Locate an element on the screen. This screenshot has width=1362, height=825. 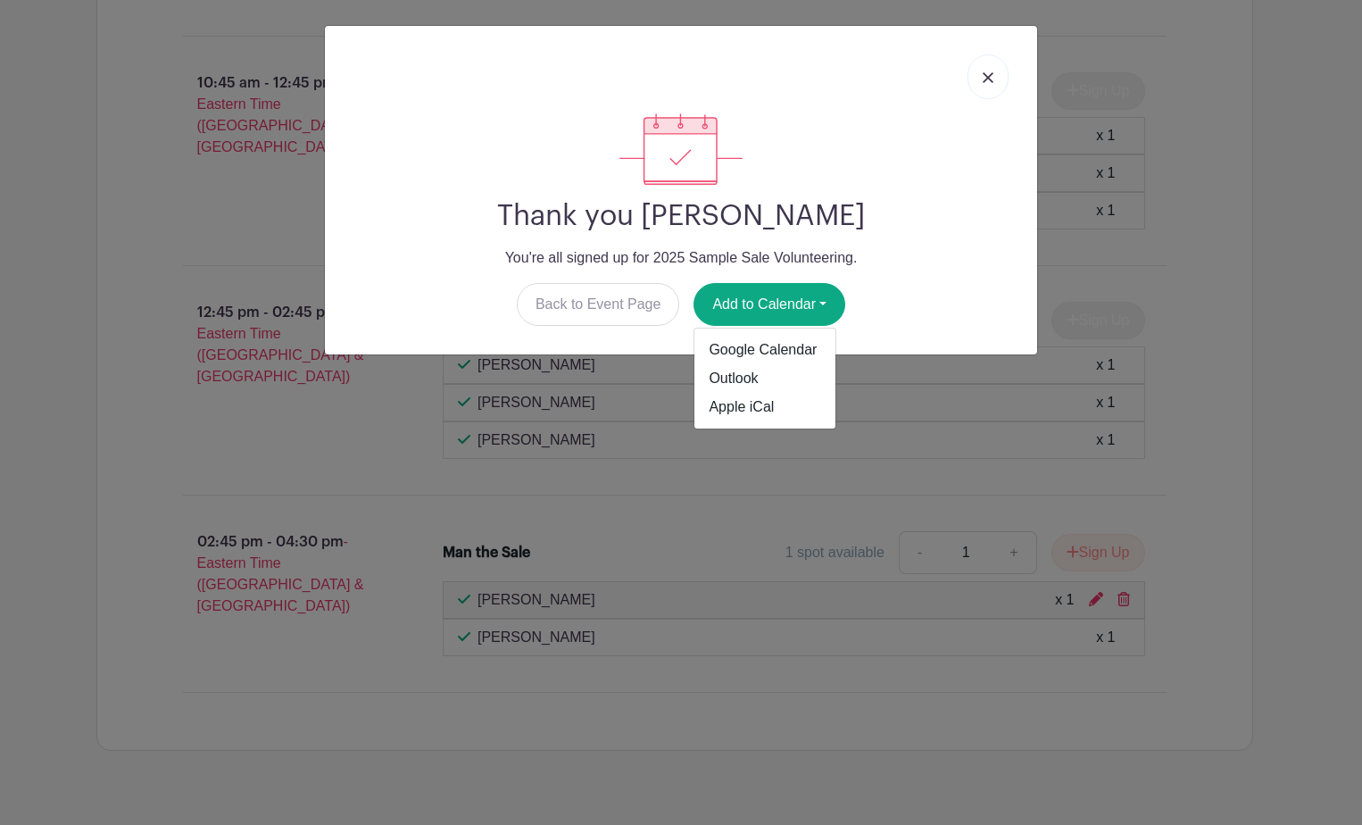
a: Apple iCal is located at coordinates (765, 407).